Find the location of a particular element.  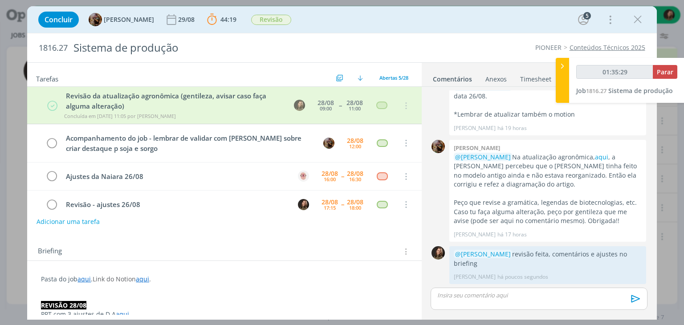

p: *Lembrar de atualizar também o motion is located at coordinates (547, 114).